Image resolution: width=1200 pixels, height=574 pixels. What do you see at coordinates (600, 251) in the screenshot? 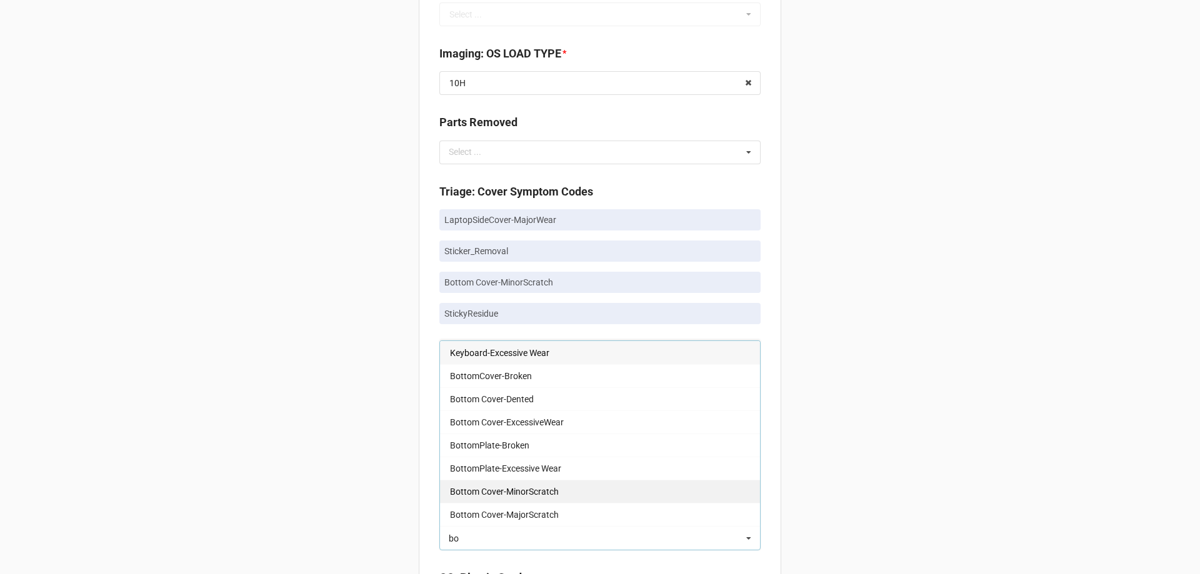
I see `p: Sticker_Removal` at bounding box center [600, 251].